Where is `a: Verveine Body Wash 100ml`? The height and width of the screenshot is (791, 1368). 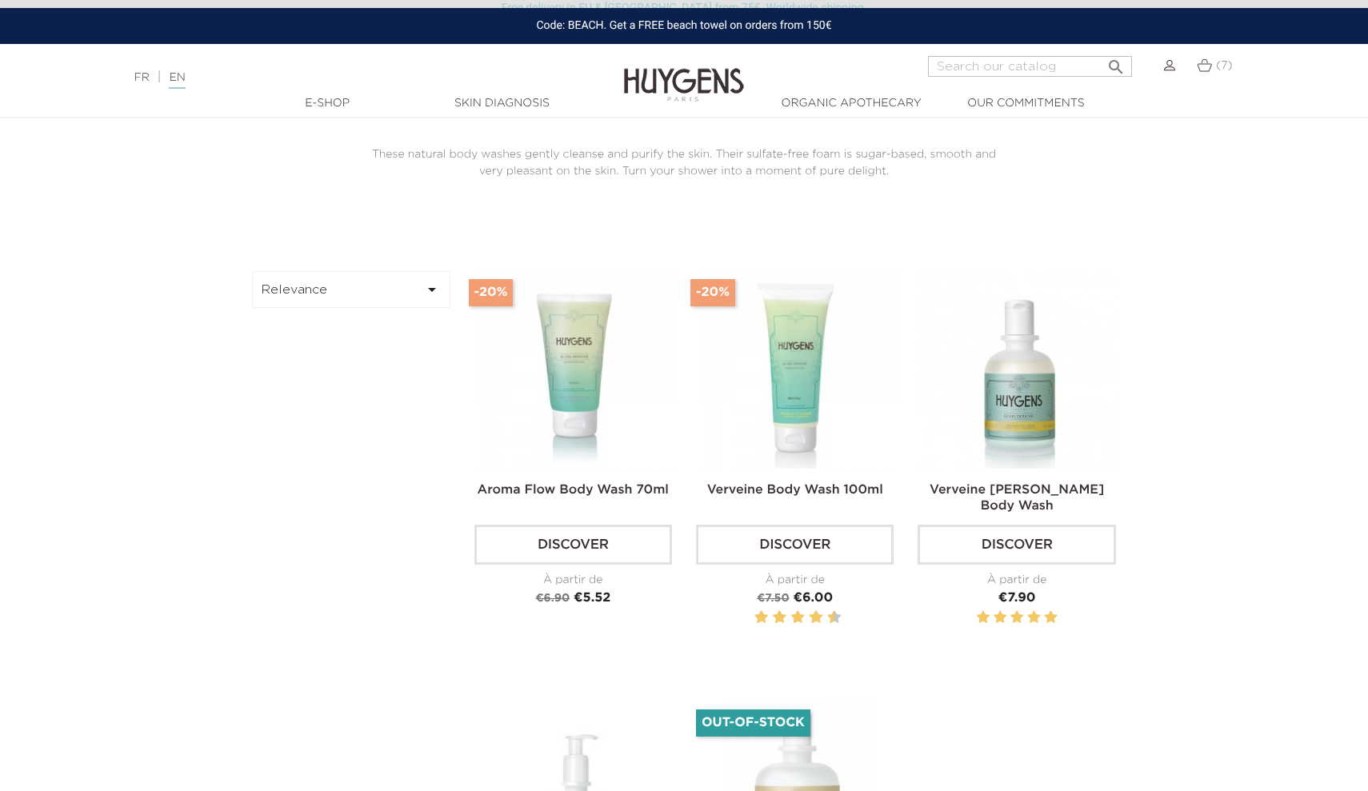
a: Verveine Body Wash 100ml is located at coordinates (795, 490).